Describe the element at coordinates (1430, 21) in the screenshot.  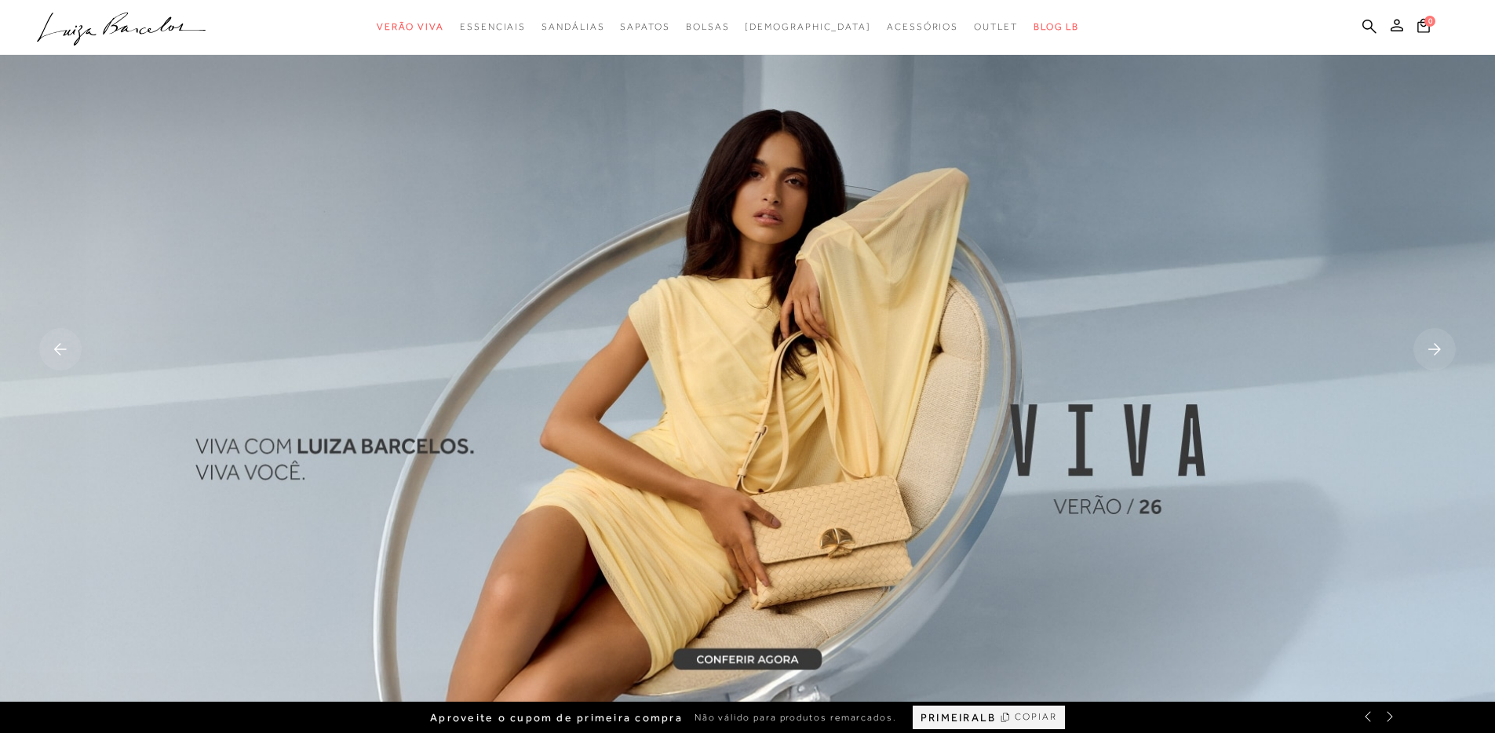
I see `span: 0` at that location.